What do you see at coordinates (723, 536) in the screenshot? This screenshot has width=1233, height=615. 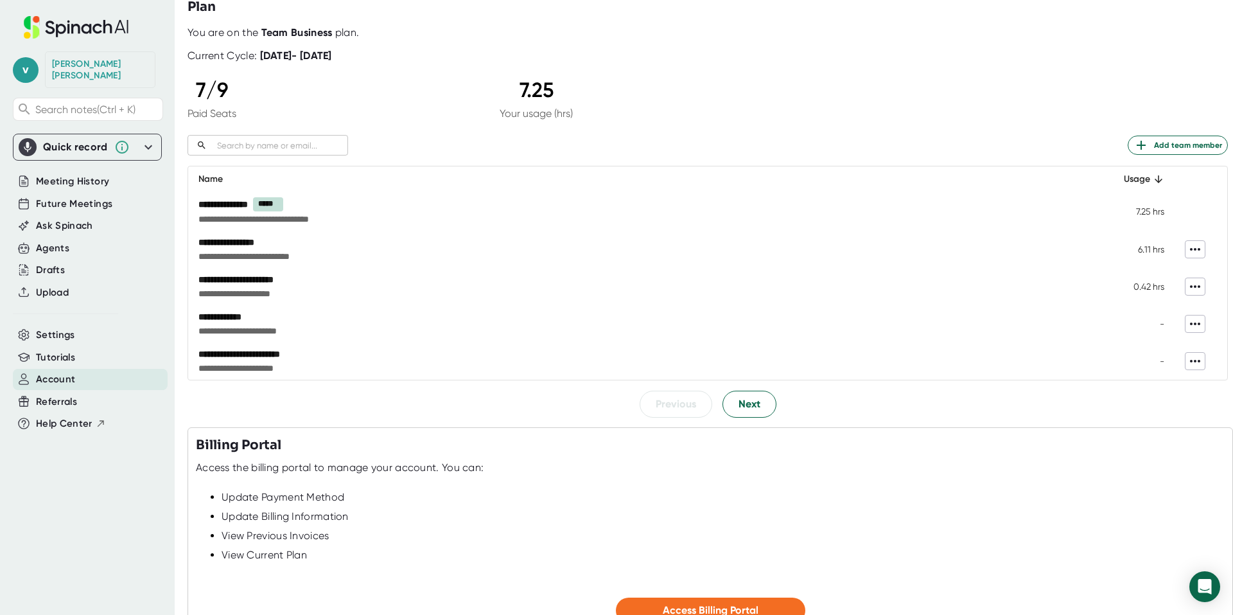 I see `div: View Previous Invoices` at bounding box center [723, 536].